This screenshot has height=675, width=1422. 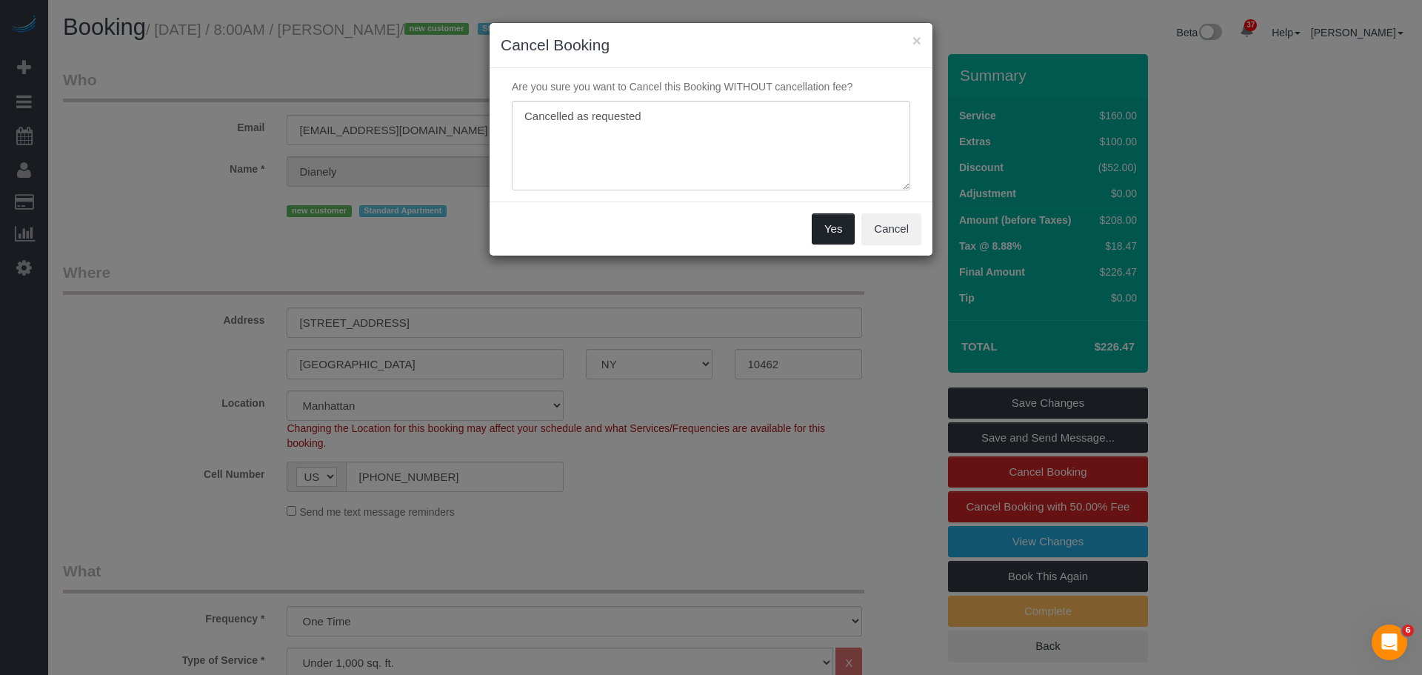 What do you see at coordinates (833, 229) in the screenshot?
I see `button: Yes` at bounding box center [833, 229].